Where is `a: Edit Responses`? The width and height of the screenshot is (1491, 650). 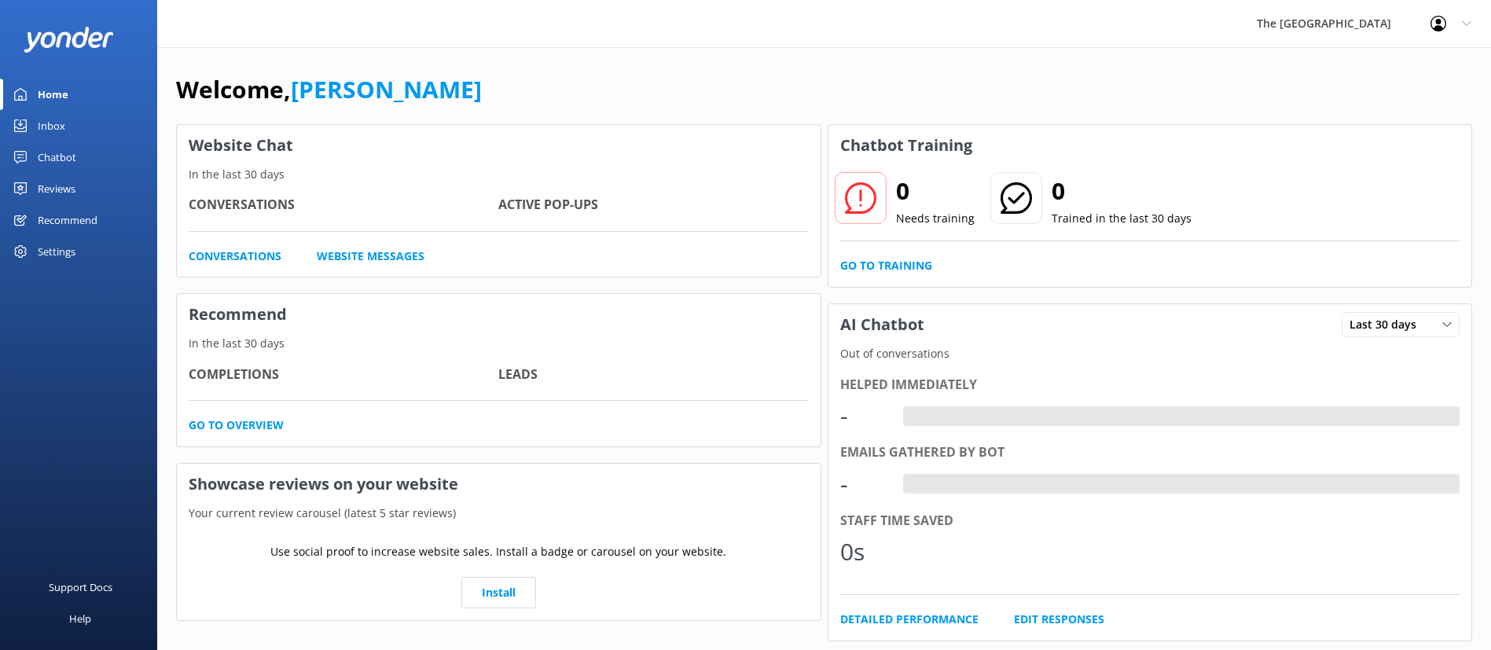
a: Edit Responses is located at coordinates (1059, 619).